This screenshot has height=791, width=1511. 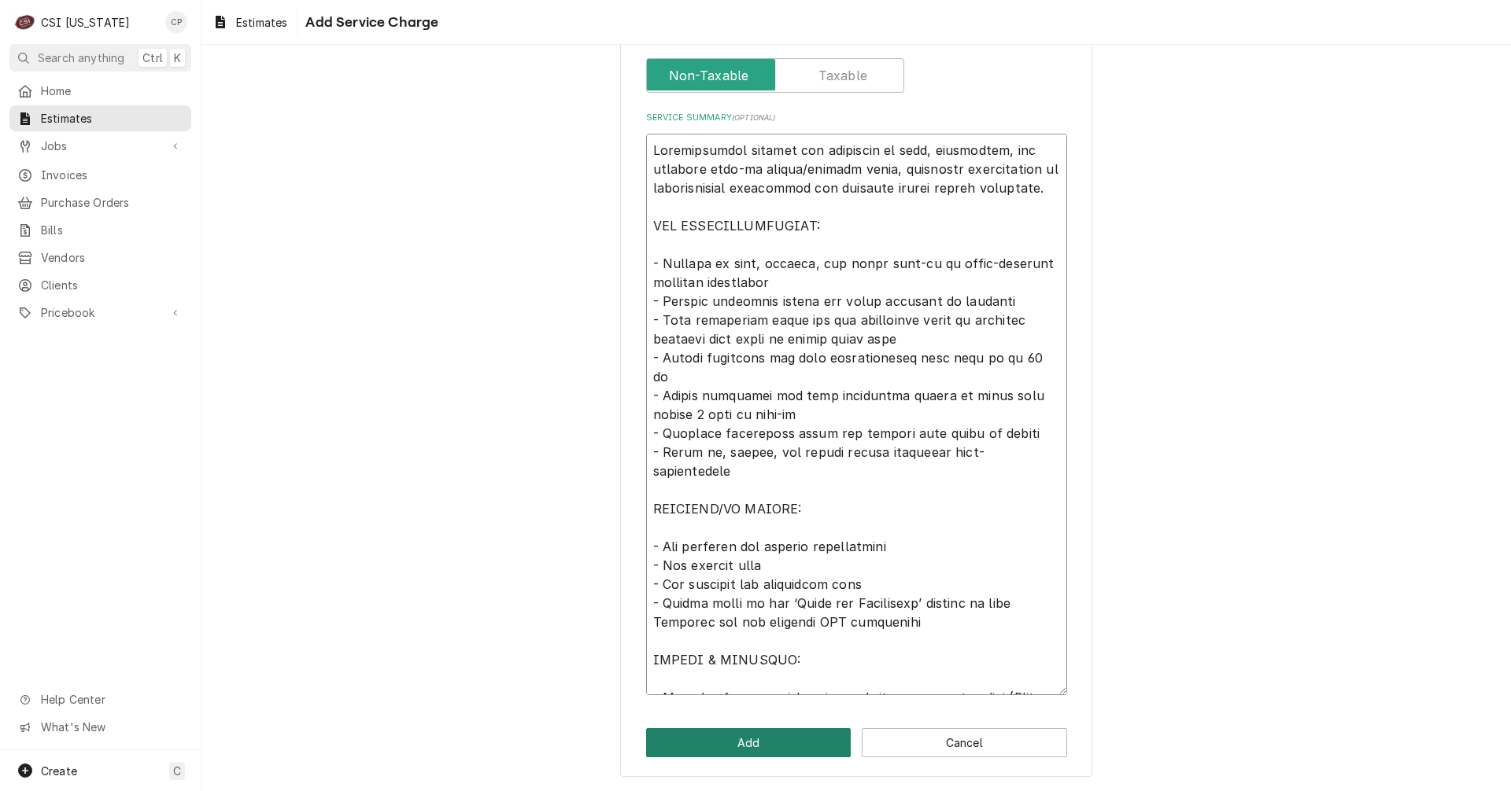 I want to click on a: Go to Pricebook, so click(x=100, y=312).